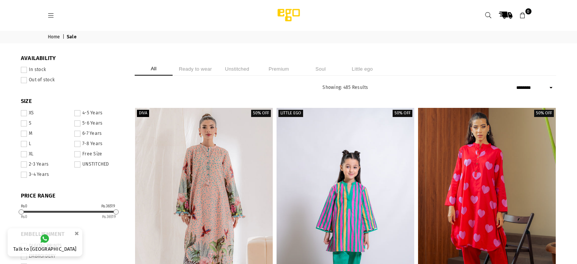  What do you see at coordinates (109, 217) in the screenshot?
I see `ins: 36519` at bounding box center [109, 217].